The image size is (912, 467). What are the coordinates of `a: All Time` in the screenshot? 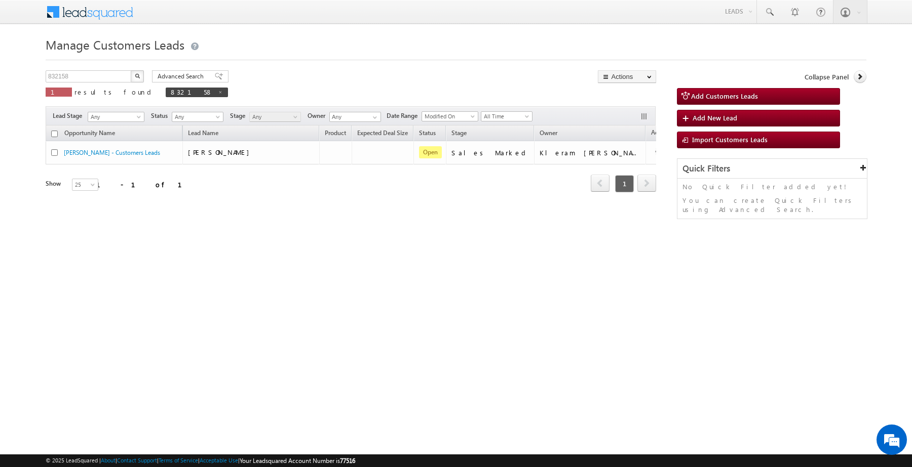 It's located at (506, 116).